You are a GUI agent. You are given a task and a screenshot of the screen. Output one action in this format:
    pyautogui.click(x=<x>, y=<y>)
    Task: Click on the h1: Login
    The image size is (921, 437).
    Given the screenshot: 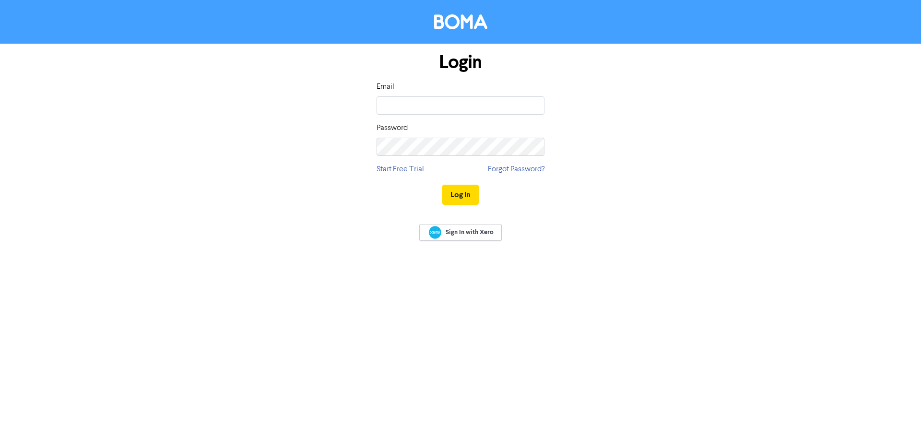 What is the action you would take?
    pyautogui.click(x=460, y=62)
    